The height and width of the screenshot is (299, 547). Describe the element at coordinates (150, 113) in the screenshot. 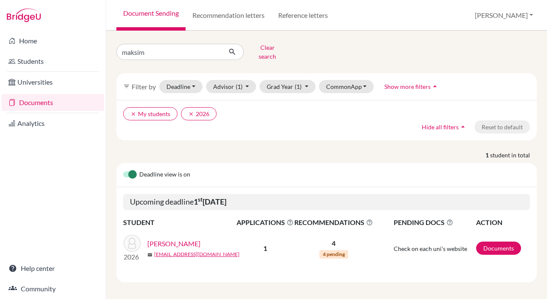

I see `button: clearMy students` at that location.